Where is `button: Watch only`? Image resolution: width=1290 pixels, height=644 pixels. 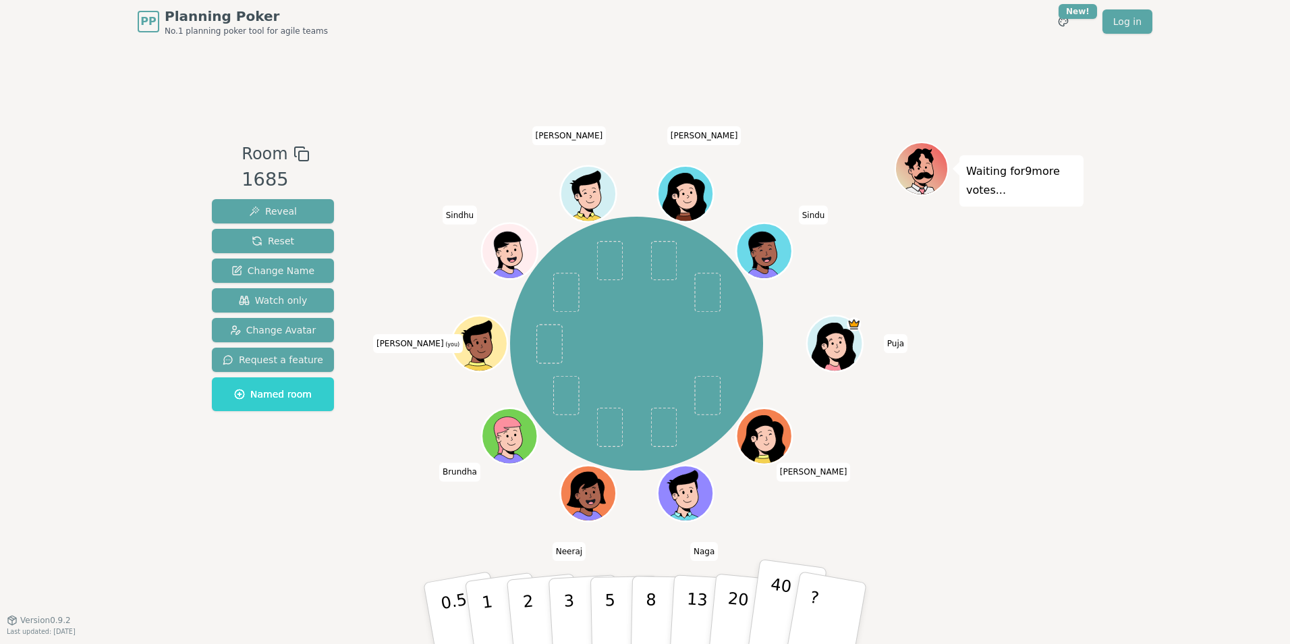 button: Watch only is located at coordinates (273, 300).